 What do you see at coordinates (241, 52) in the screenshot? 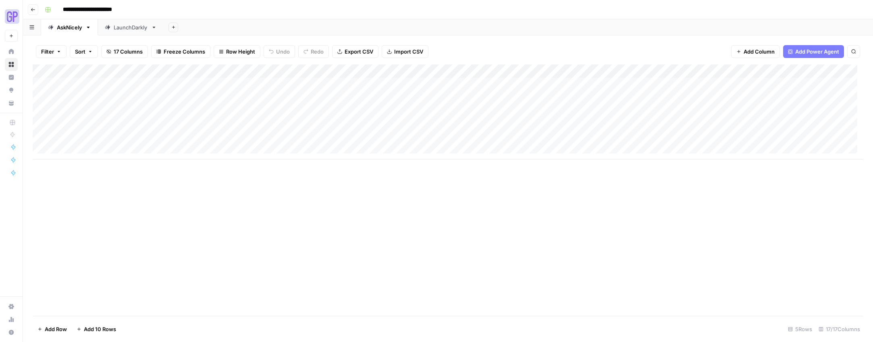
I see `span: Row Height` at bounding box center [241, 52].